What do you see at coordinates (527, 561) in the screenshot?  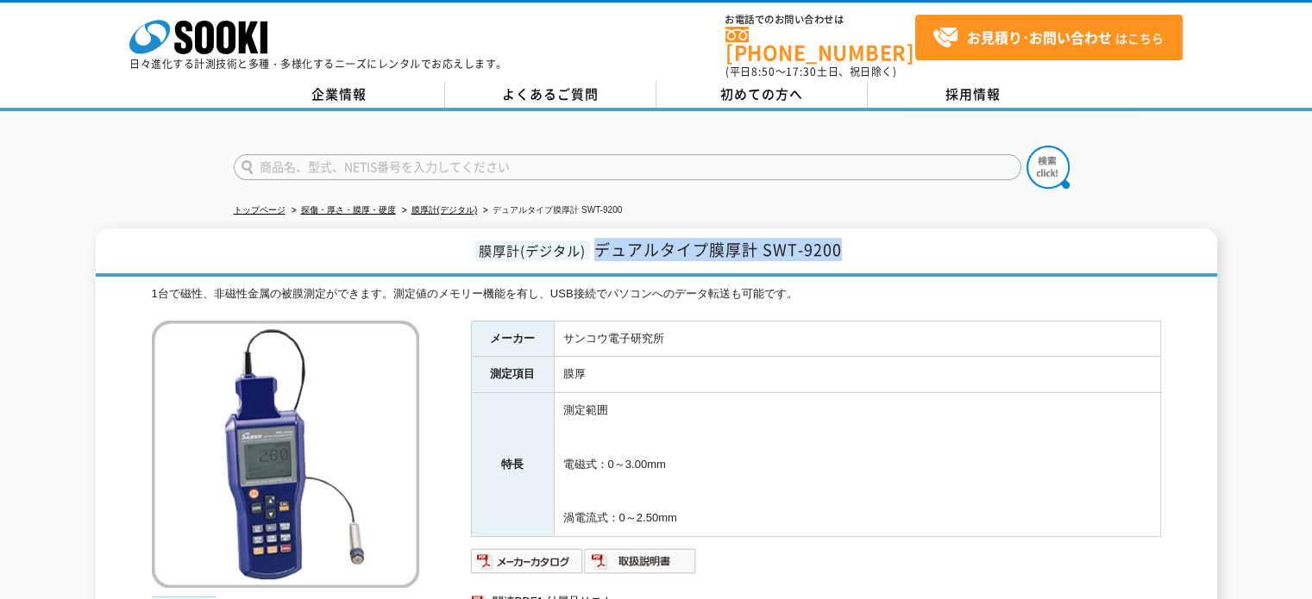 I see `img: メーカーカタログ` at bounding box center [527, 561].